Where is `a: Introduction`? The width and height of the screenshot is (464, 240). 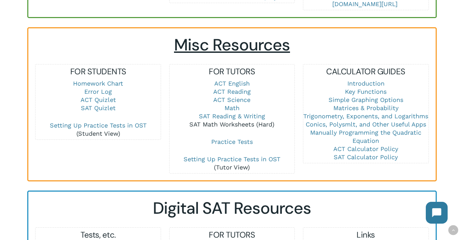
a: Introduction is located at coordinates (366, 83).